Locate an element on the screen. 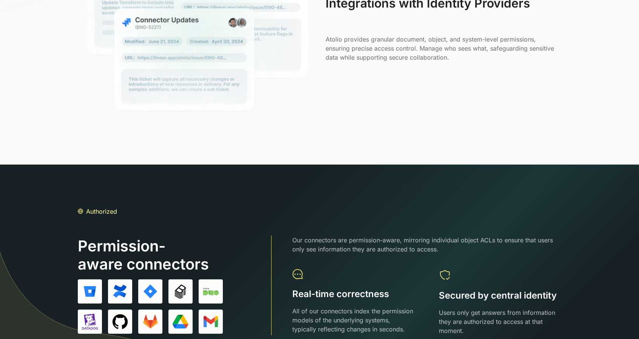 The width and height of the screenshot is (639, 339). div: 聊天小组件 is located at coordinates (620, 321).